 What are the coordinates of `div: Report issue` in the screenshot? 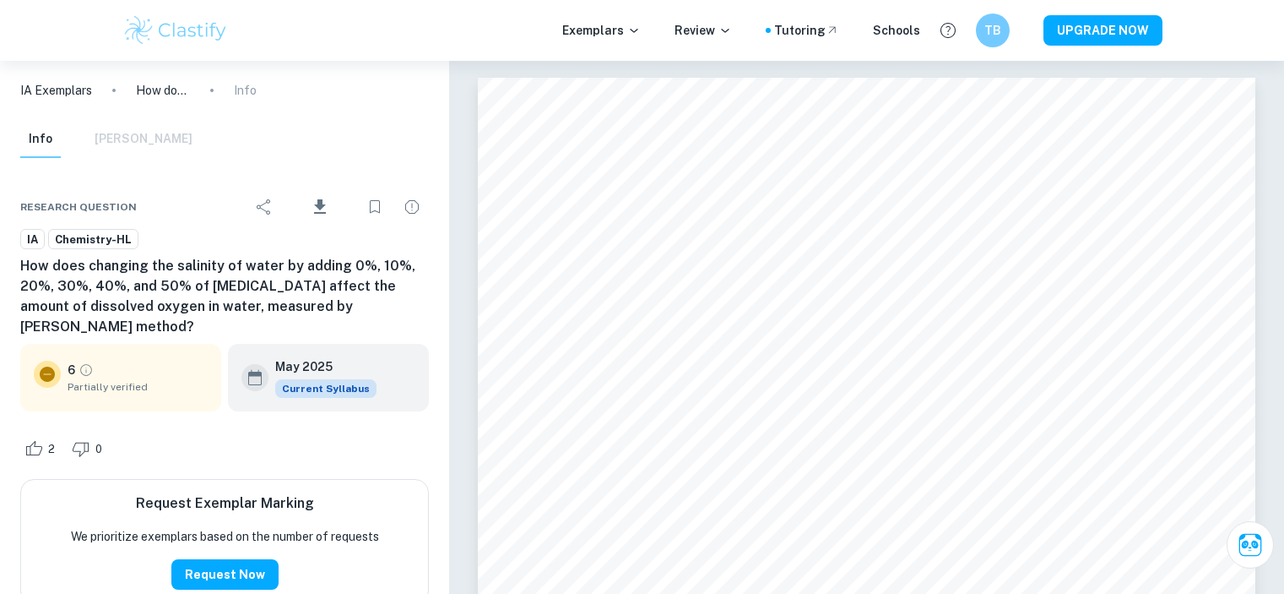 It's located at (412, 207).